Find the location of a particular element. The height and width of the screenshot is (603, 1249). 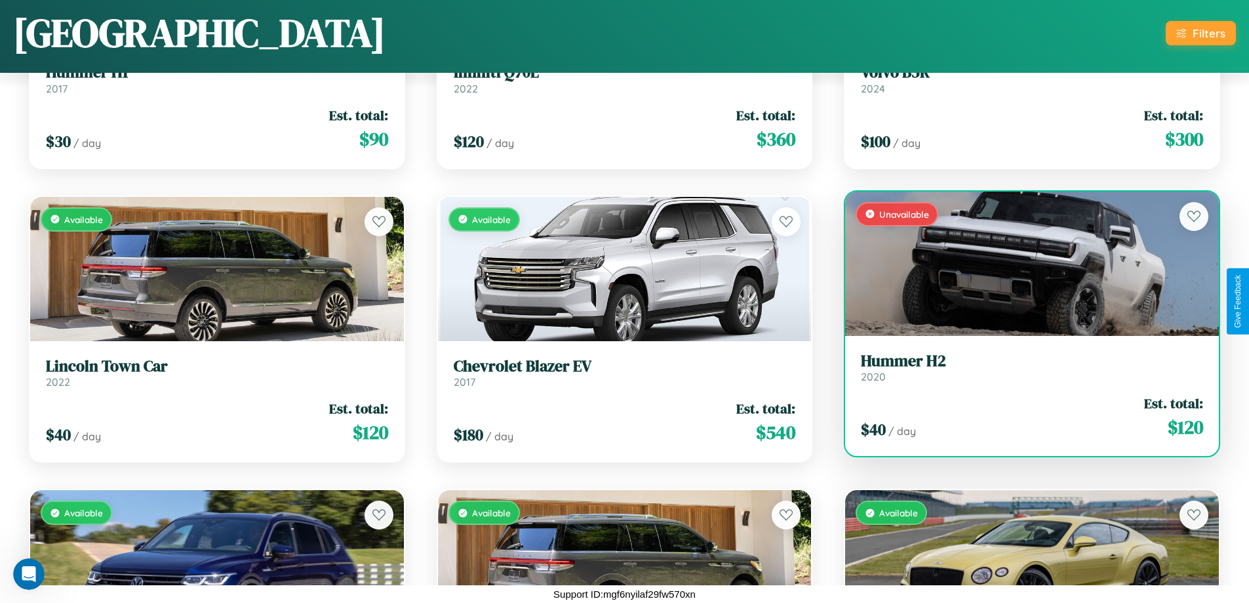

span: $ 100 is located at coordinates (875, 141).